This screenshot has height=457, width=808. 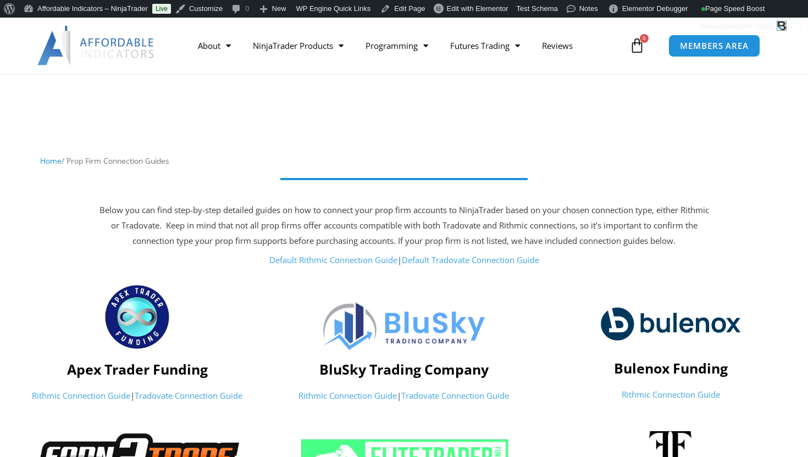 What do you see at coordinates (214, 46) in the screenshot?
I see `a: About` at bounding box center [214, 46].